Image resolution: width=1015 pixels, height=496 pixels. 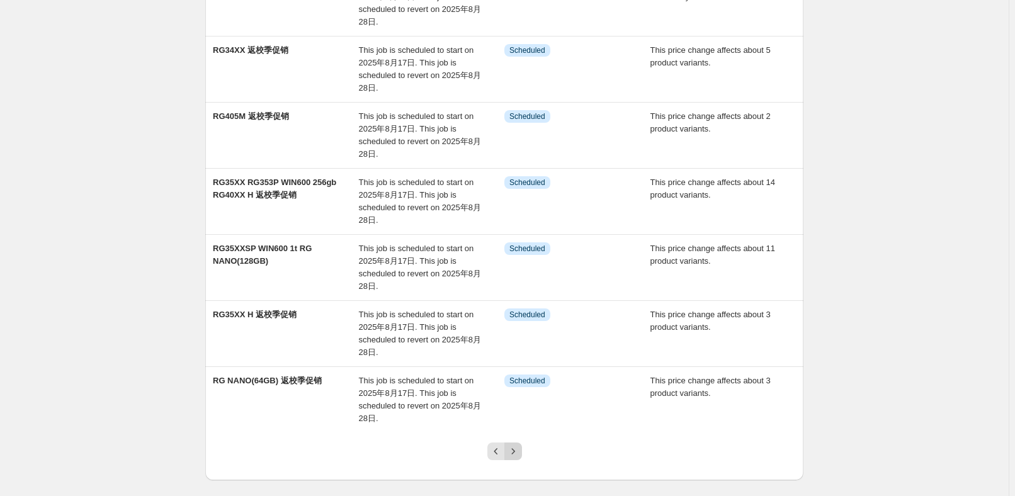 I want to click on button: Previous, so click(x=496, y=452).